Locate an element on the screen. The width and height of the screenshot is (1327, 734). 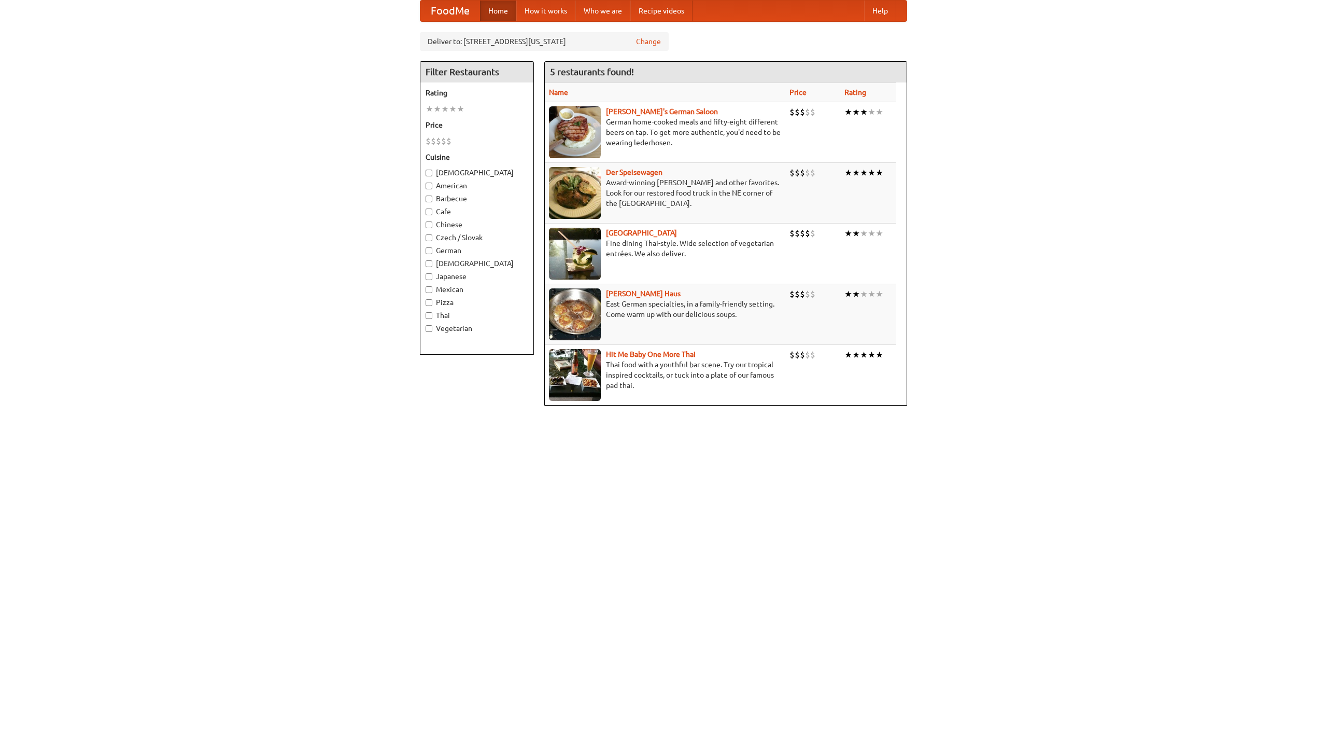
input: Czech / Slovak is located at coordinates (429, 237).